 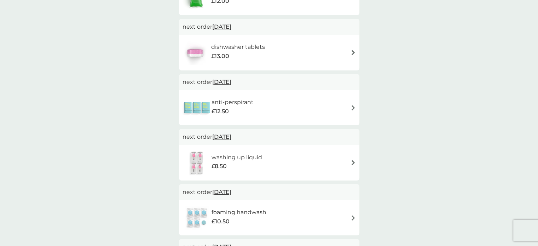 I want to click on img: dishwasher tablets, so click(x=195, y=53).